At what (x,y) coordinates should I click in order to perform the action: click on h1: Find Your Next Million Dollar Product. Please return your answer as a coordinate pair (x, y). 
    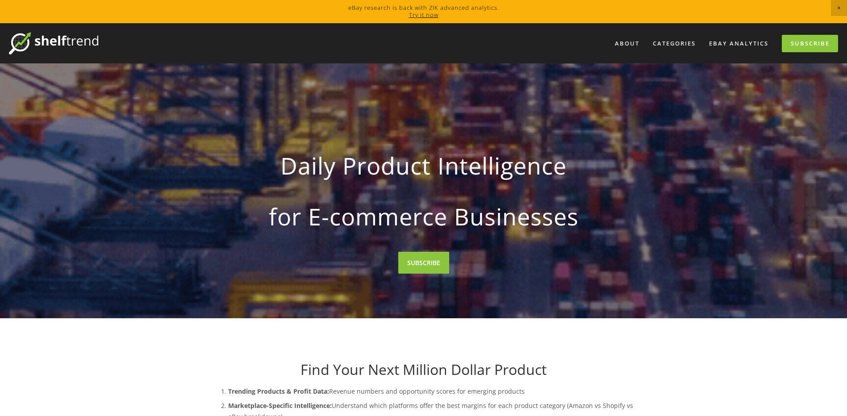
    Looking at the image, I should click on (424, 370).